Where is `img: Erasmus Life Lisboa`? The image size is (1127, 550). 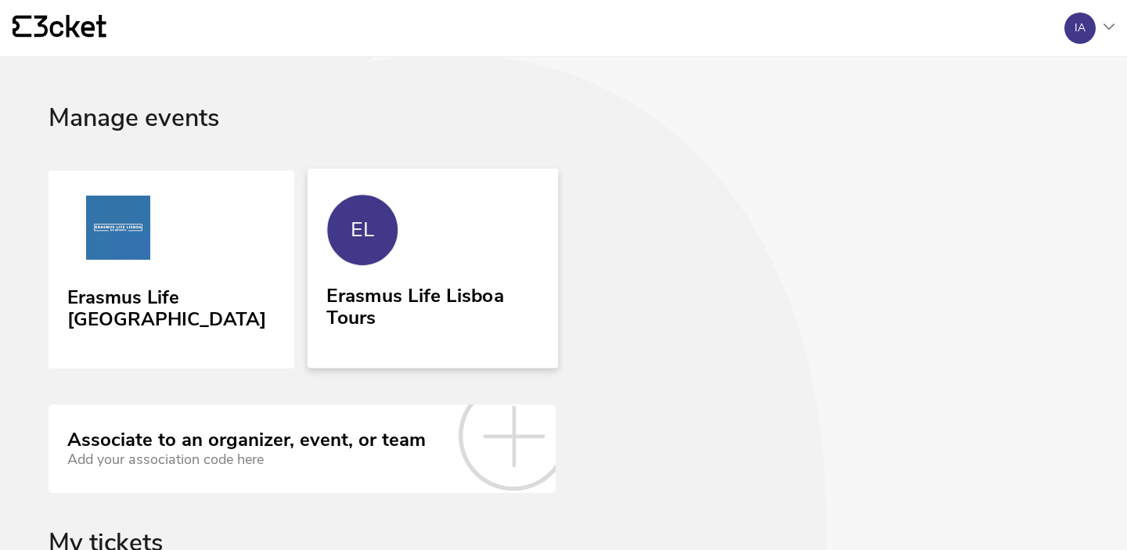 img: Erasmus Life Lisboa is located at coordinates (118, 231).